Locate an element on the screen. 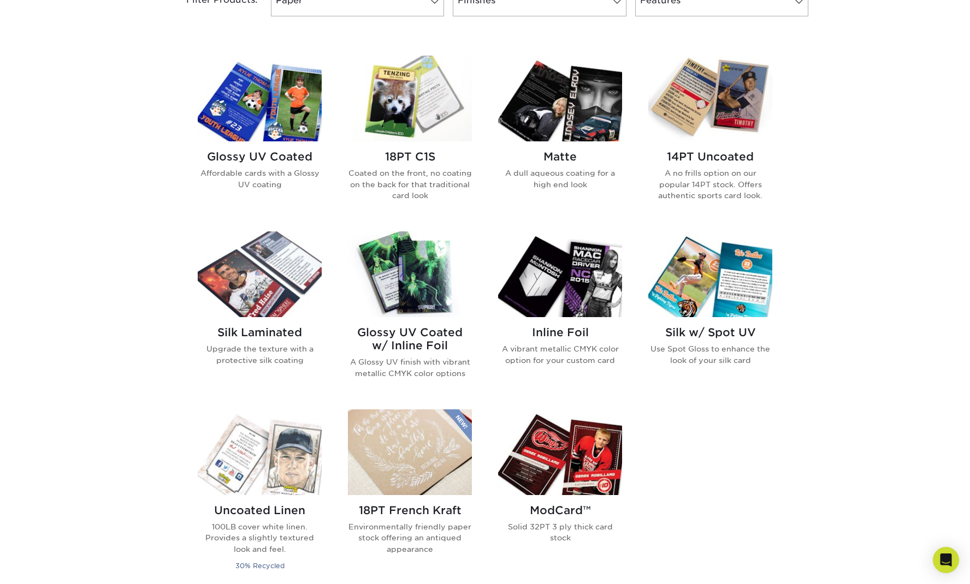  h2: 14PT Uncoated is located at coordinates (710, 157).